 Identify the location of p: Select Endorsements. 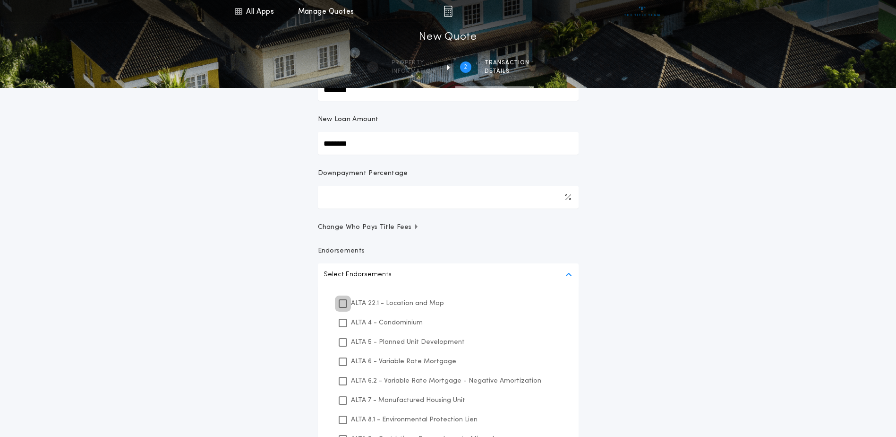
(358, 274).